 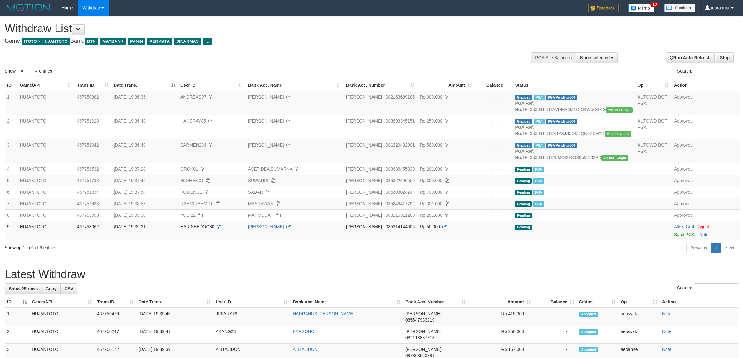 I want to click on span: Copy, so click(x=51, y=289).